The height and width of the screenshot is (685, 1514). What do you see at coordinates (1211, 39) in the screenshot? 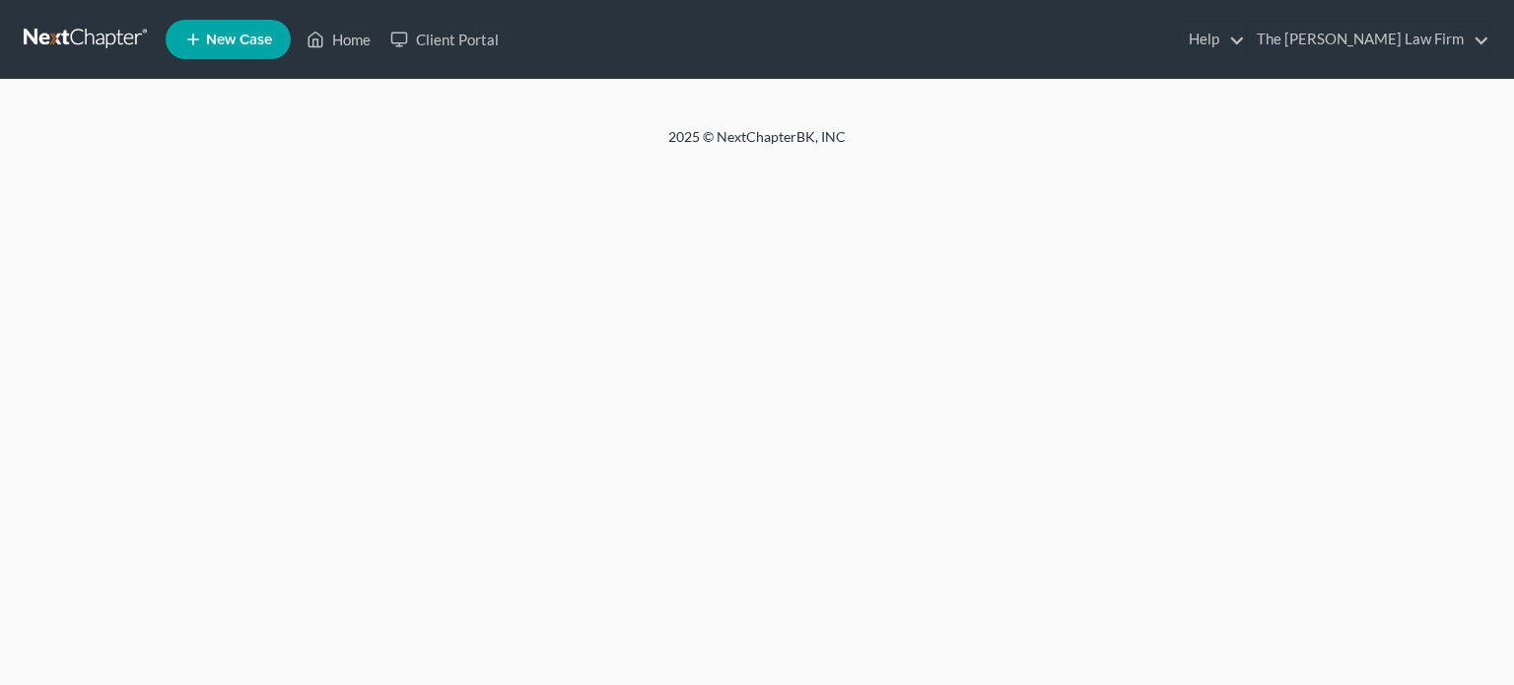
I see `a: Help` at bounding box center [1211, 39].